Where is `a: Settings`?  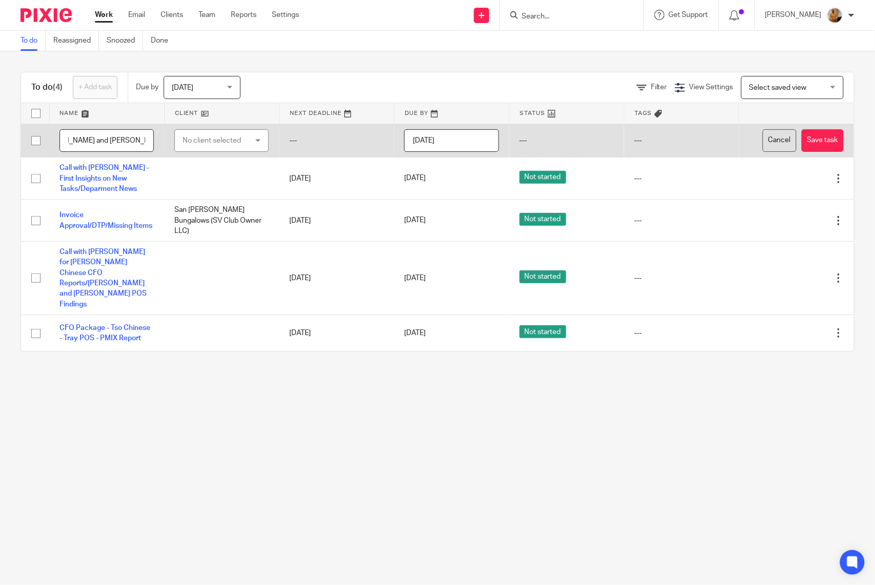
a: Settings is located at coordinates (285, 15).